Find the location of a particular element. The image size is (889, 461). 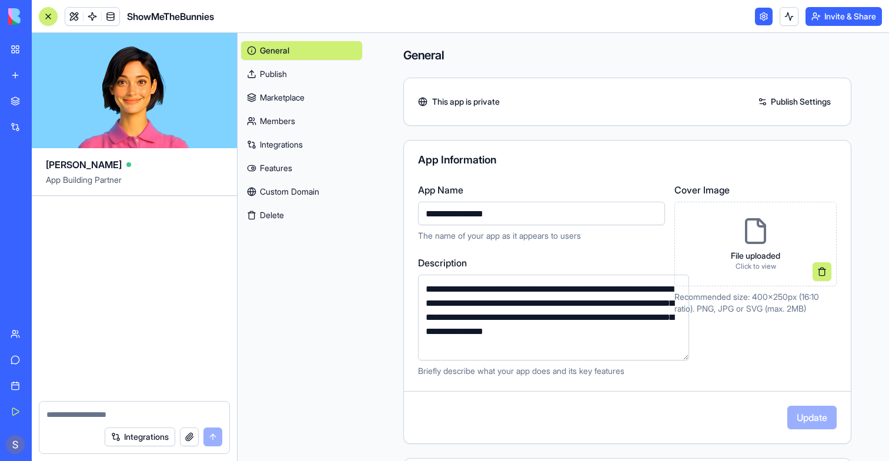

p: The name of your app as it appears to users is located at coordinates (541, 236).